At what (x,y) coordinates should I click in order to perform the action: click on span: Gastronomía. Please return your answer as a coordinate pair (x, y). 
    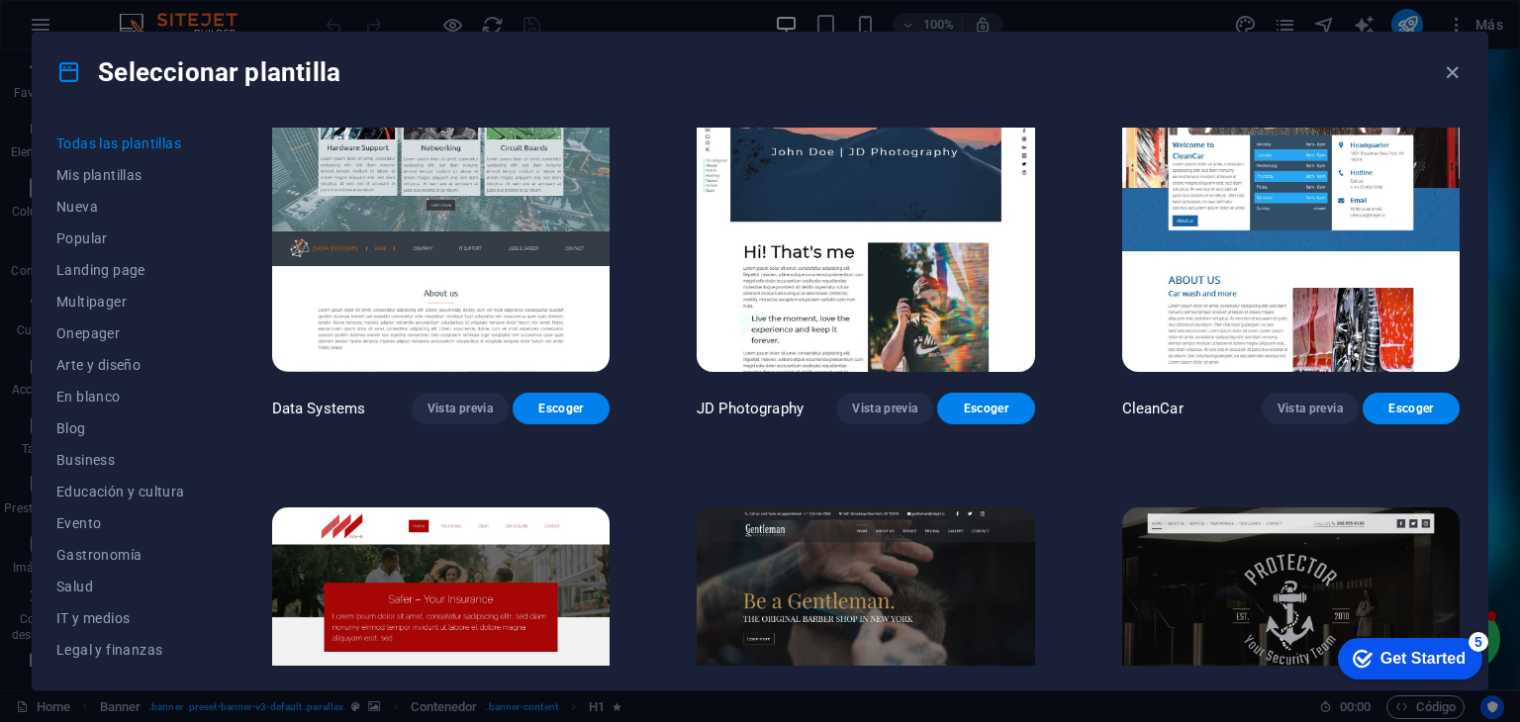
    Looking at the image, I should click on (121, 555).